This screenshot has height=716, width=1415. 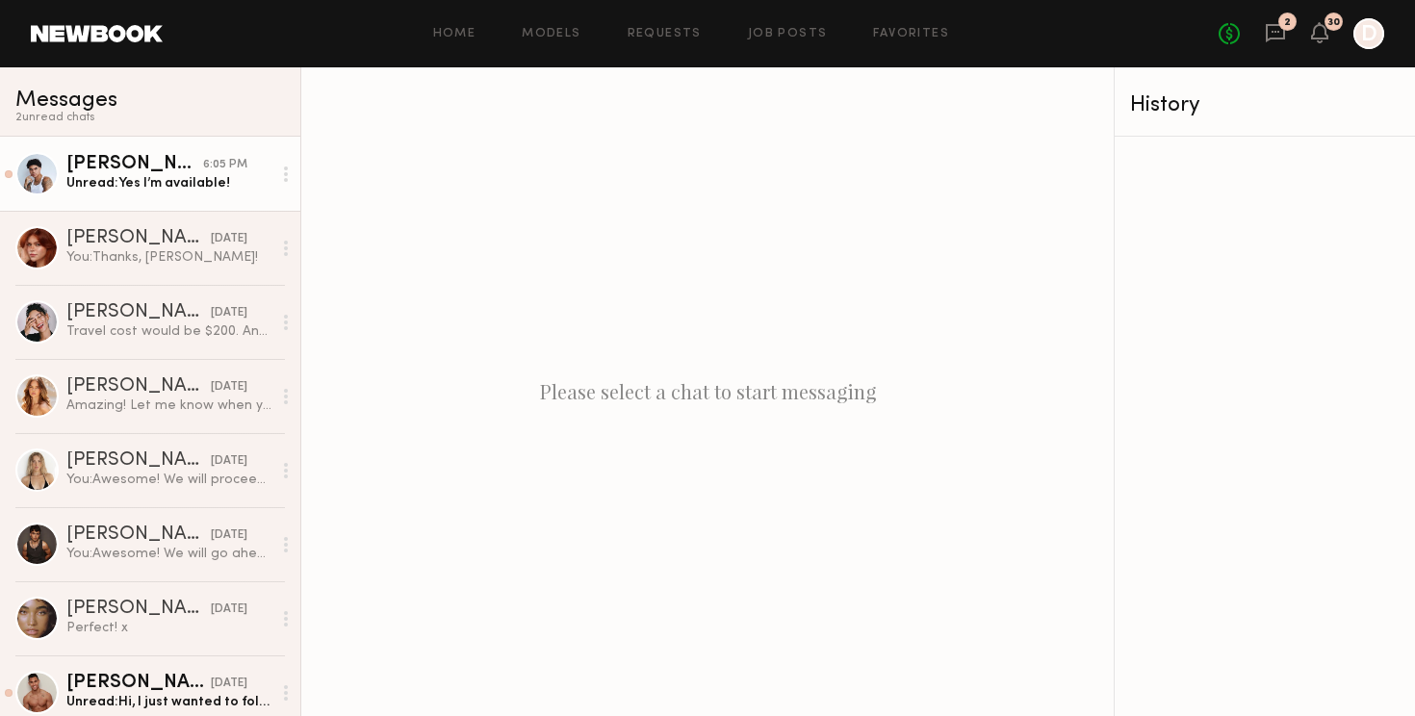 What do you see at coordinates (551, 34) in the screenshot?
I see `a: Models` at bounding box center [551, 34].